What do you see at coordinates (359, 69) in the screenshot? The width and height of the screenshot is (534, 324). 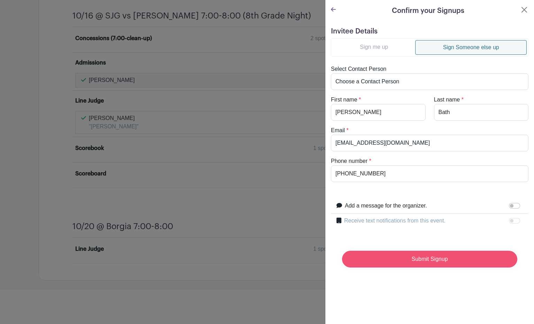 I see `label: Select Contact Person` at bounding box center [359, 69].